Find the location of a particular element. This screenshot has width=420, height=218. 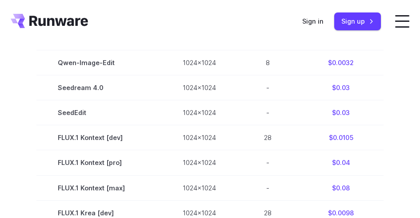

td: Qwen-Image-Edit is located at coordinates (99, 63).